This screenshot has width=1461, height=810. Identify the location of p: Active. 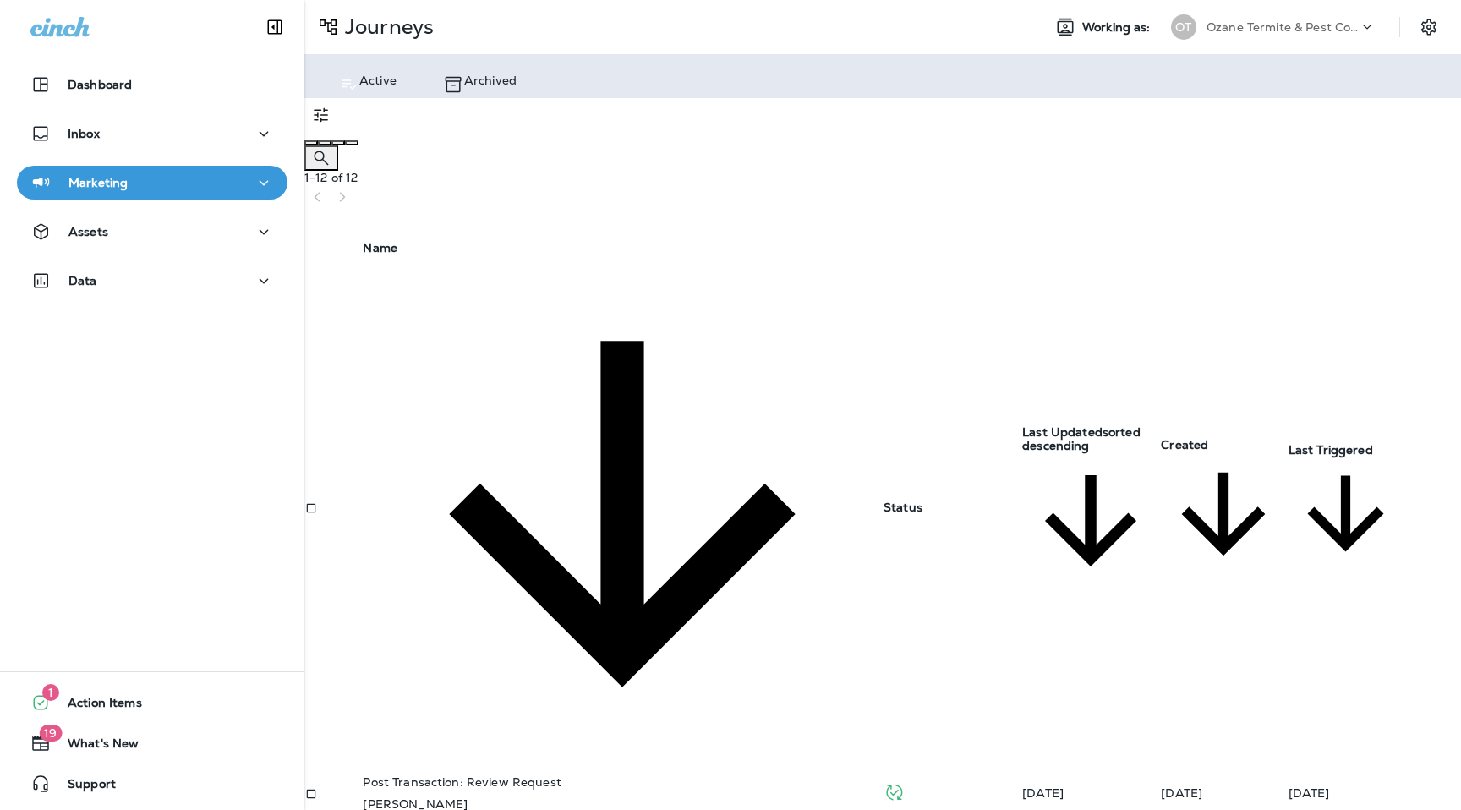
(378, 80).